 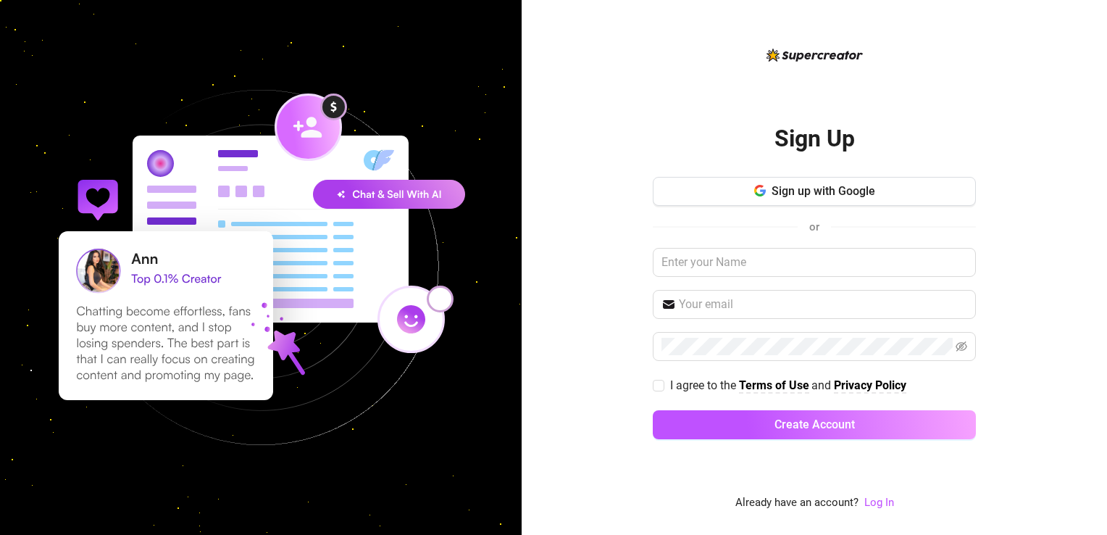 I want to click on input: Your email, so click(x=823, y=304).